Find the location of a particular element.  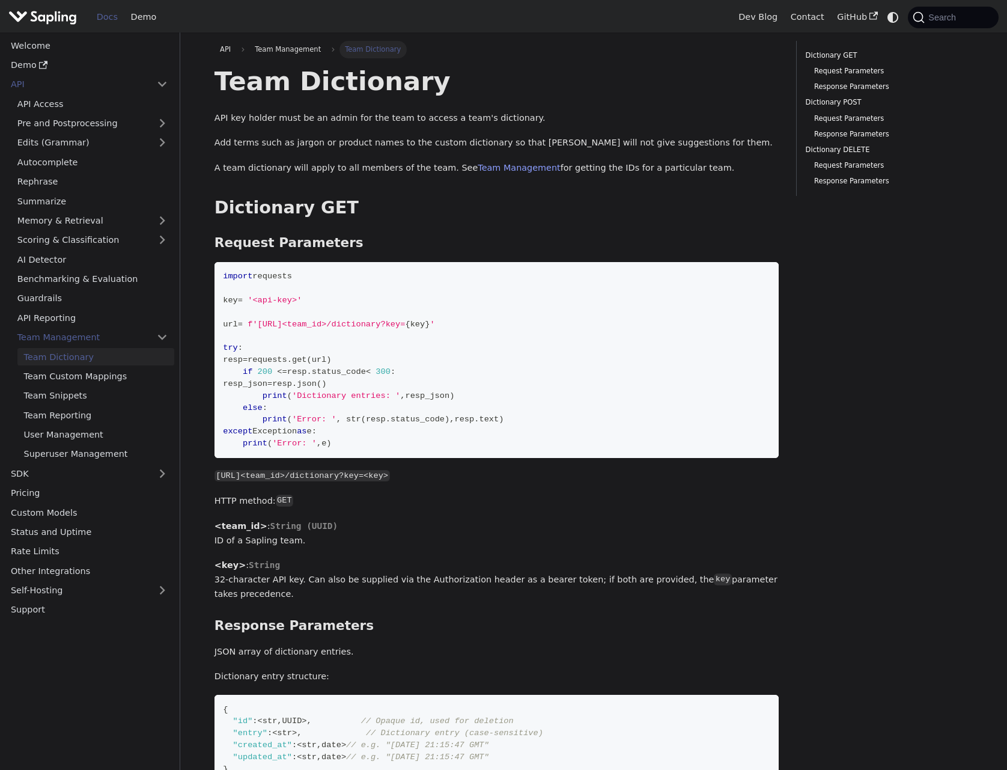

a: Rephrase is located at coordinates (93, 181).